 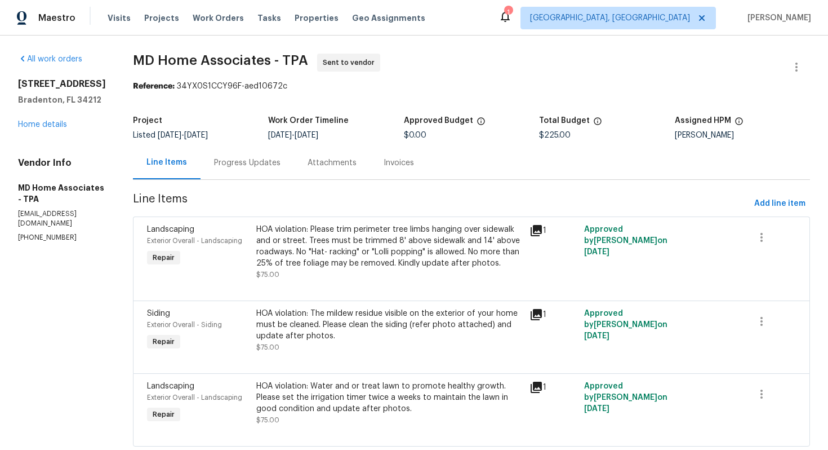 What do you see at coordinates (317, 18) in the screenshot?
I see `span: Properties` at bounding box center [317, 18].